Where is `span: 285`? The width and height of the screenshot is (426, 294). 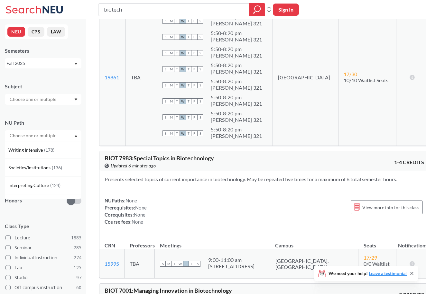 span: 285 is located at coordinates (77, 248).